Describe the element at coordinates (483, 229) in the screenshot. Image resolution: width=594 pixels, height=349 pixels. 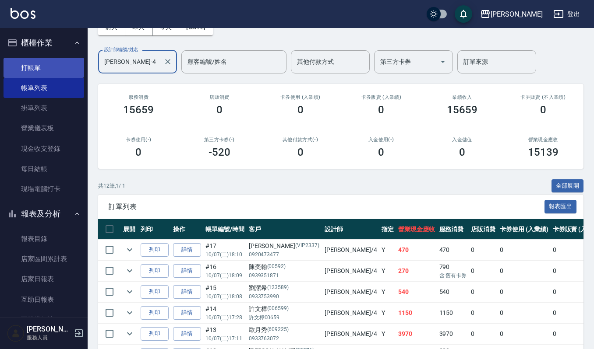
I see `th: 店販消費` at that location.